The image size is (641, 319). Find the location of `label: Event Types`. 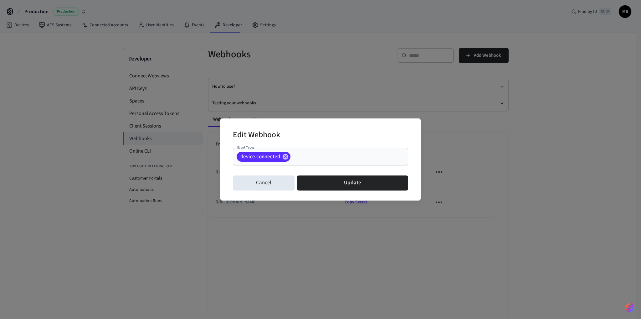

label: Event Types is located at coordinates (246, 147).